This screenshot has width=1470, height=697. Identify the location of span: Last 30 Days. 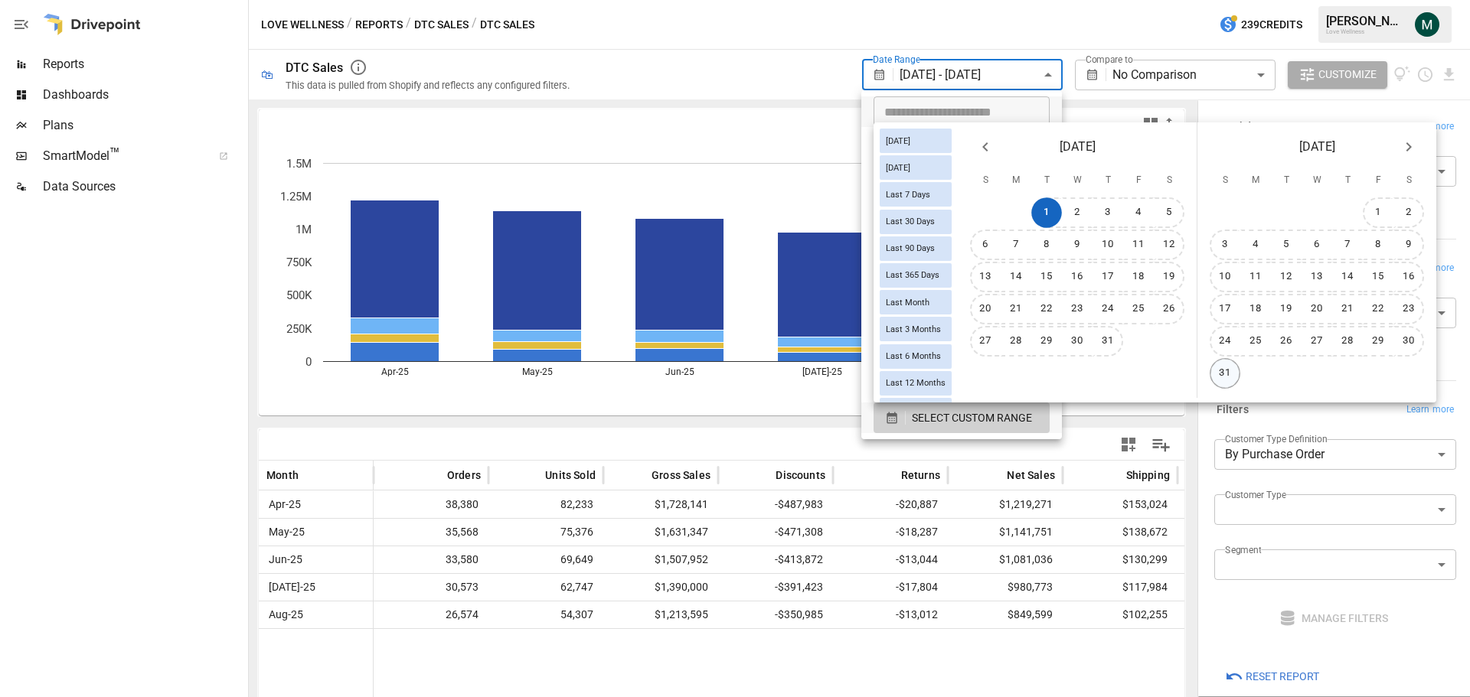
(910, 221).